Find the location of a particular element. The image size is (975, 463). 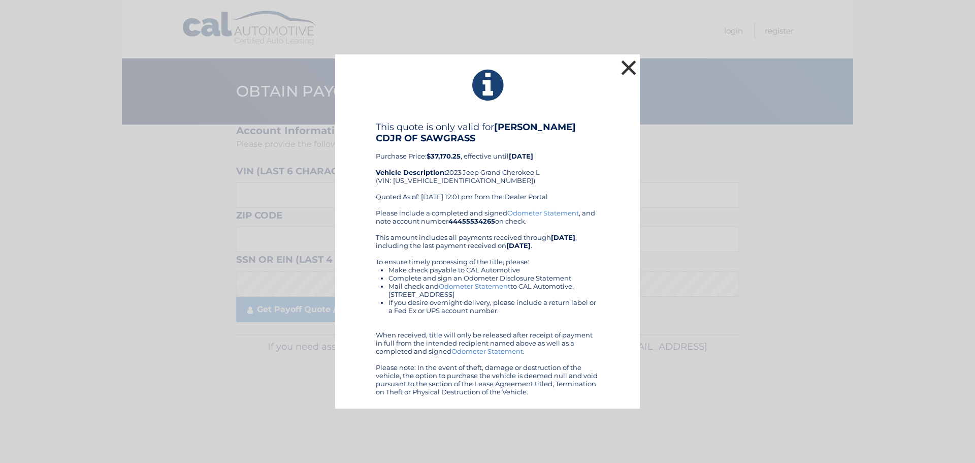

li: Complete and sign an Odometer Disclosure Statement is located at coordinates (494, 278).